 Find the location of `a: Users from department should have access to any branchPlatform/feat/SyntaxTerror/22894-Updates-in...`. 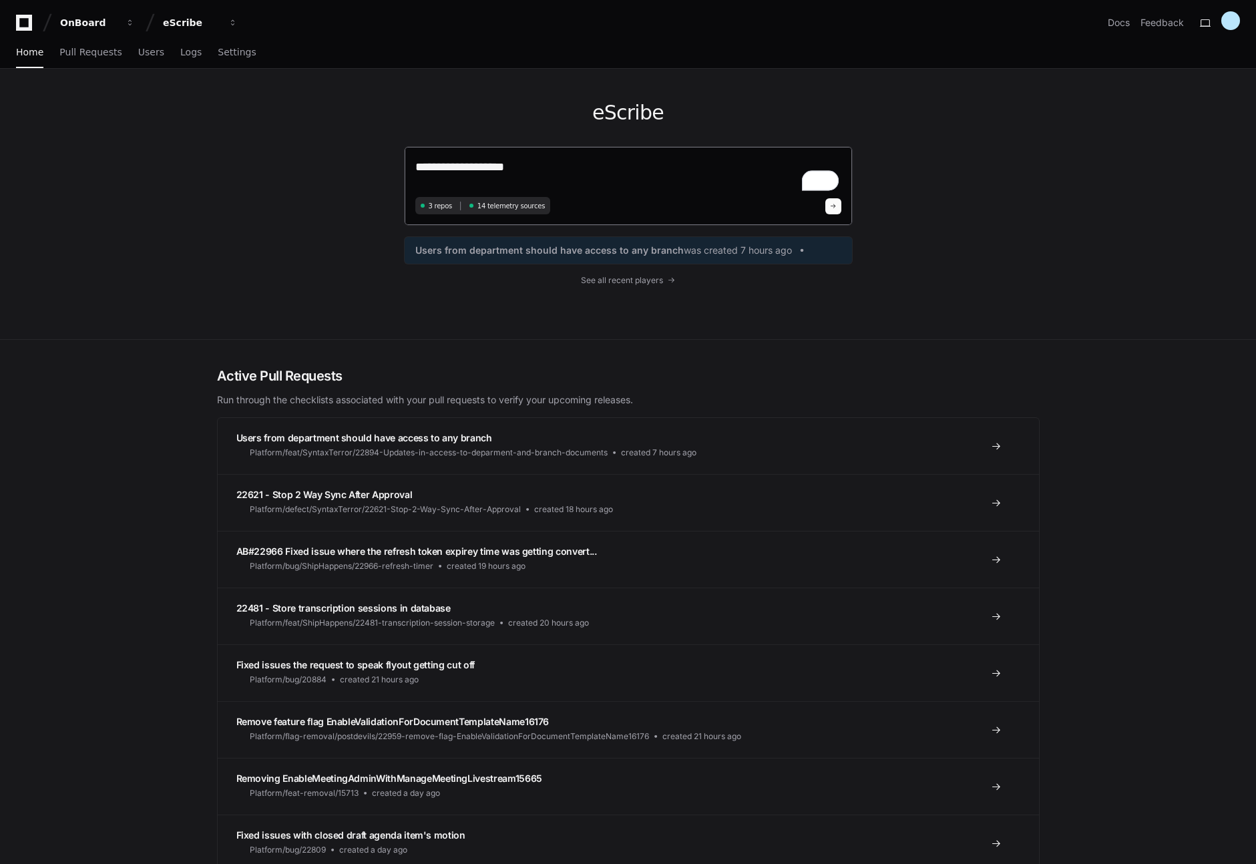

a: Users from department should have access to any branchPlatform/feat/SyntaxTerror/22894-Updates-in... is located at coordinates (628, 446).